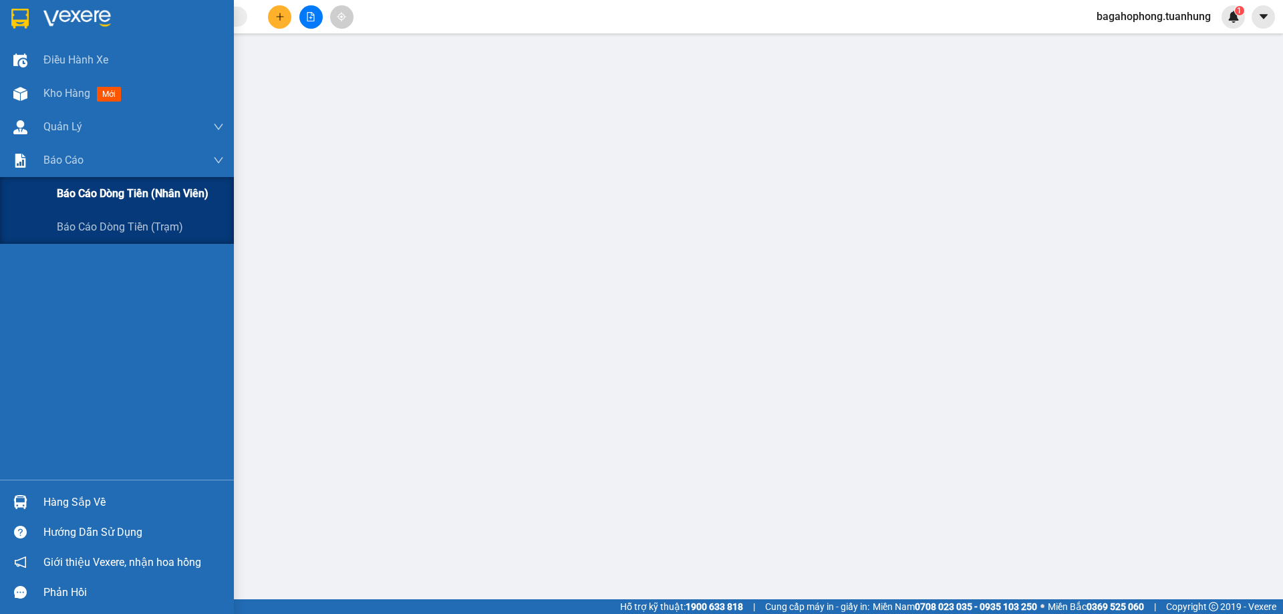 The image size is (1283, 614). Describe the element at coordinates (132, 193) in the screenshot. I see `span: Báo cáo dòng tiền (nhân viên)` at that location.